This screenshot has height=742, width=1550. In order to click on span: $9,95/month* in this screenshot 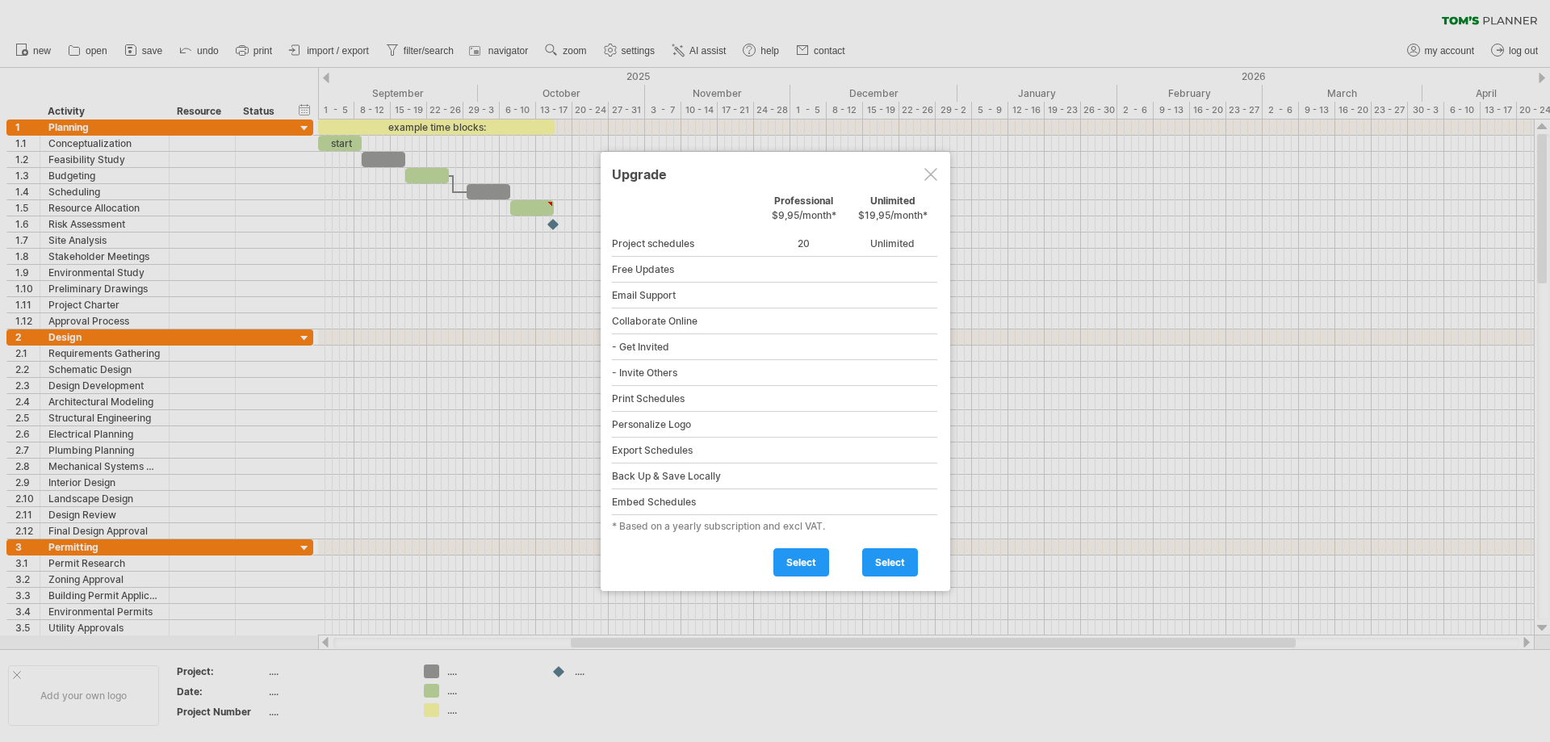, I will do `click(804, 215)`.